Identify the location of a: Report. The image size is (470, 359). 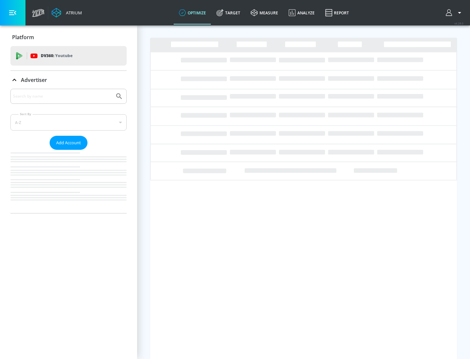
(337, 13).